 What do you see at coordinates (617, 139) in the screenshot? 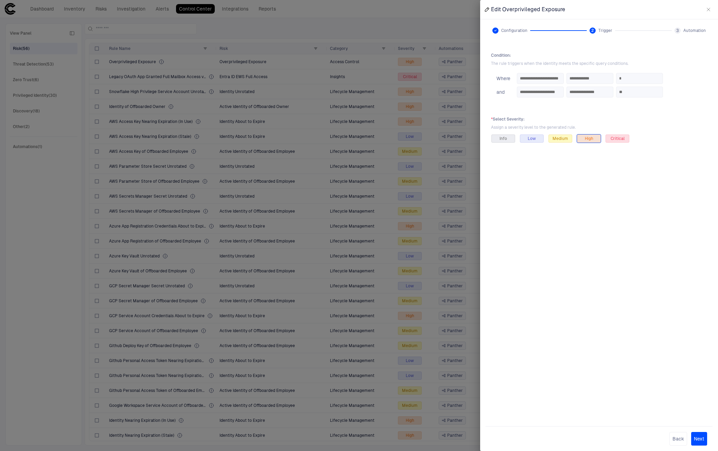
I see `span: Critical` at bounding box center [617, 139].